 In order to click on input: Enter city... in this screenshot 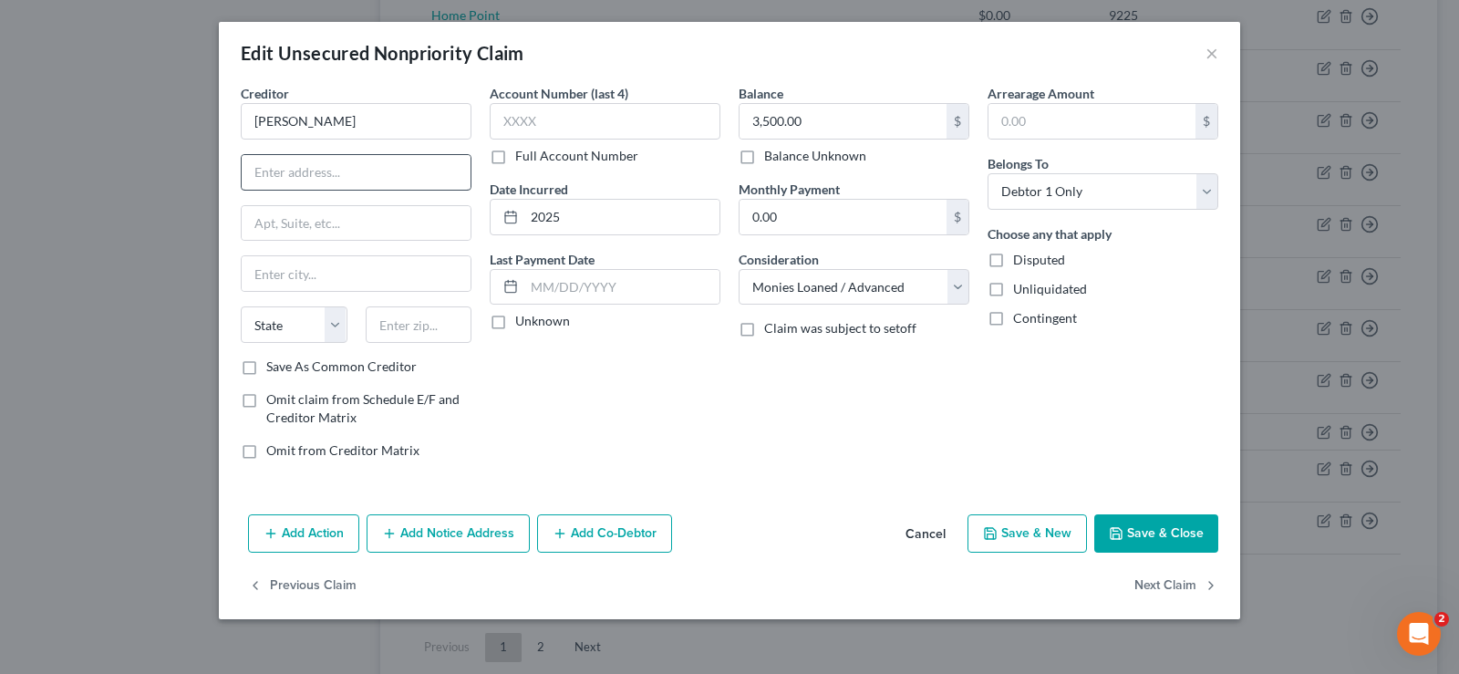, I will do `click(356, 274)`.